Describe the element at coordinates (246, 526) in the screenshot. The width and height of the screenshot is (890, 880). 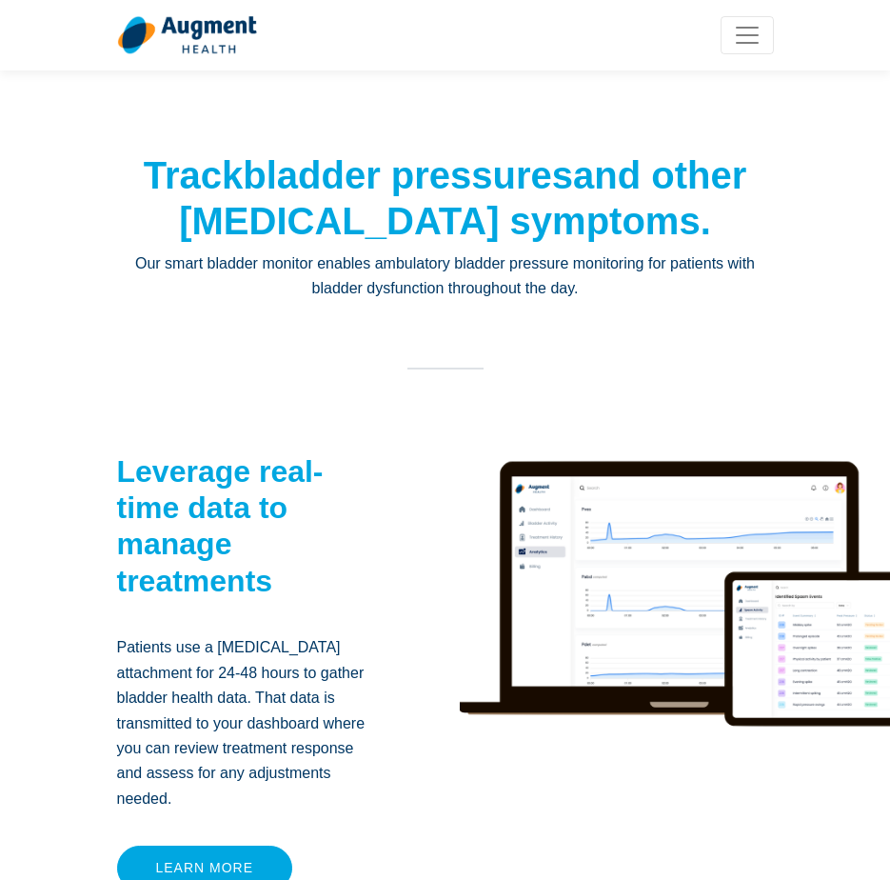
I see `h2: Leverage real-time data to manage treatments` at that location.